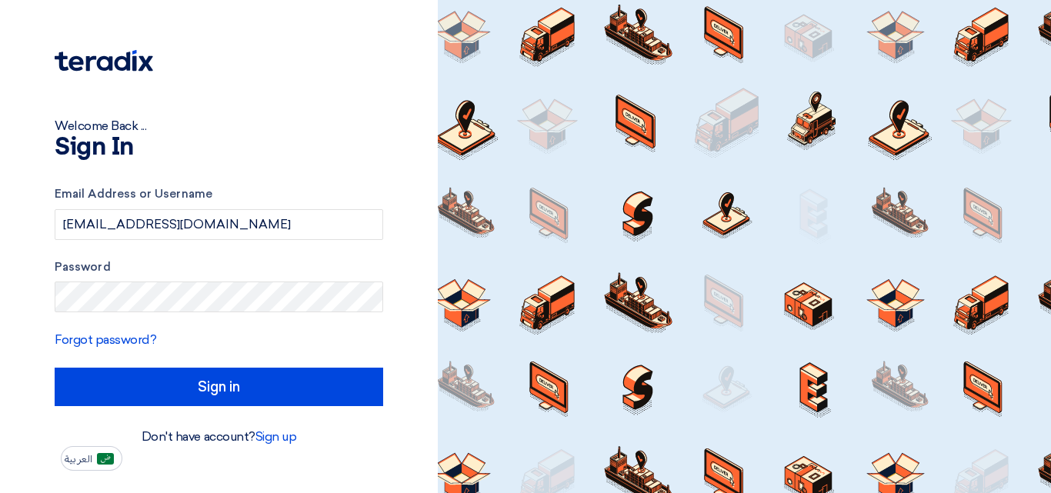 This screenshot has height=493, width=1051. I want to click on label: Email Address or Username, so click(219, 194).